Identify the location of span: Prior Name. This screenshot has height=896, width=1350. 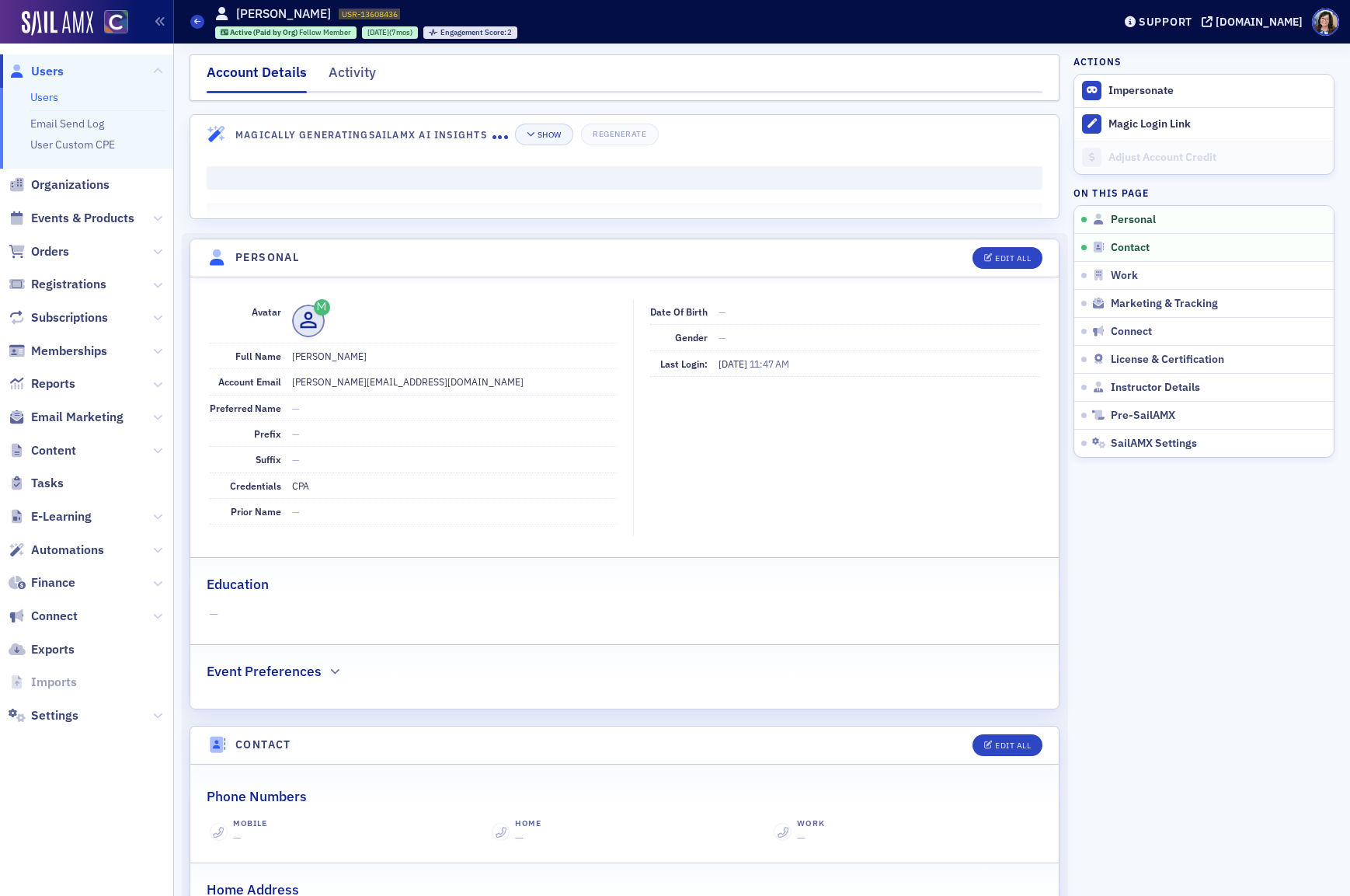
(256, 512).